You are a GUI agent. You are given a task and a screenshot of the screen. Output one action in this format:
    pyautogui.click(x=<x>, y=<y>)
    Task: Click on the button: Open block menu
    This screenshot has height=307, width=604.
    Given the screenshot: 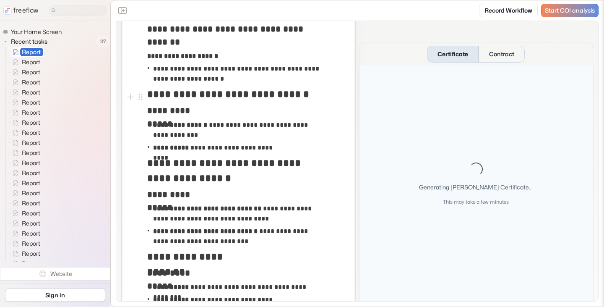 What is the action you would take?
    pyautogui.click(x=141, y=97)
    